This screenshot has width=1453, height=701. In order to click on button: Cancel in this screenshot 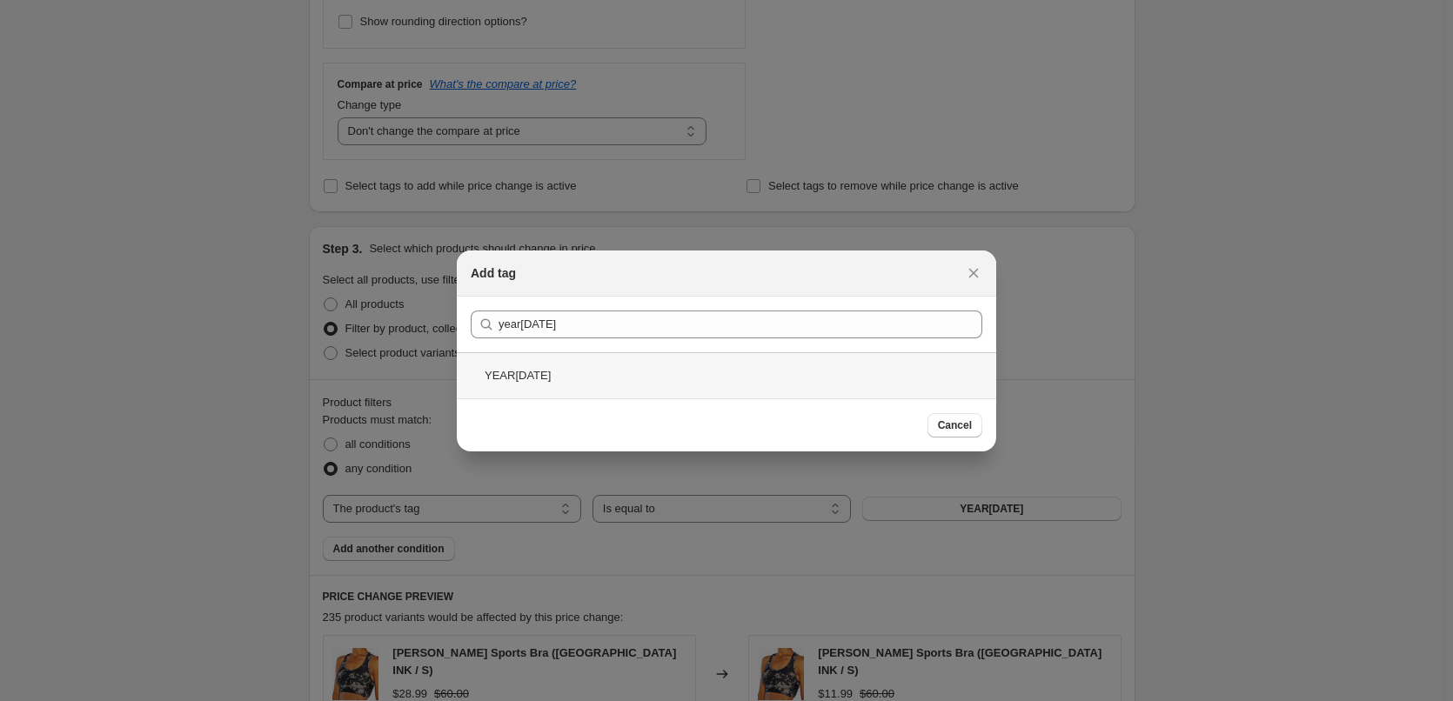, I will do `click(955, 426)`.